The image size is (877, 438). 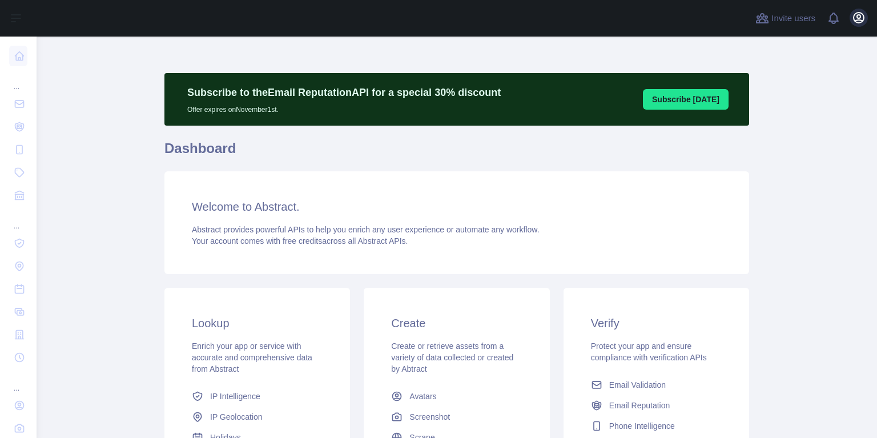 What do you see at coordinates (344, 92) in the screenshot?
I see `p: Subscribe to the Email Reputation API for a special 30 % discount` at bounding box center [344, 92].